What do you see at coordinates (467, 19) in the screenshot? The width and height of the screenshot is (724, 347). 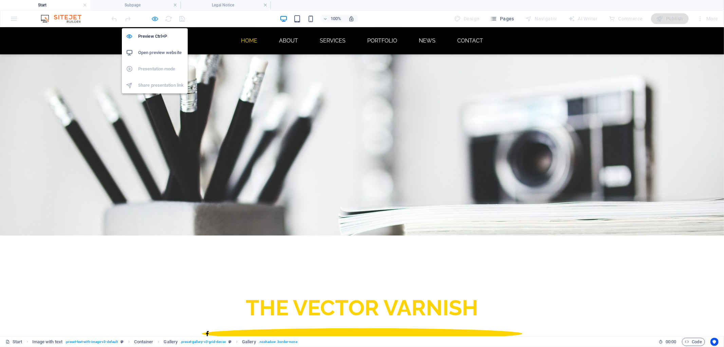 I see `div: Design (Ctrl+Alt+Y)` at bounding box center [467, 19].